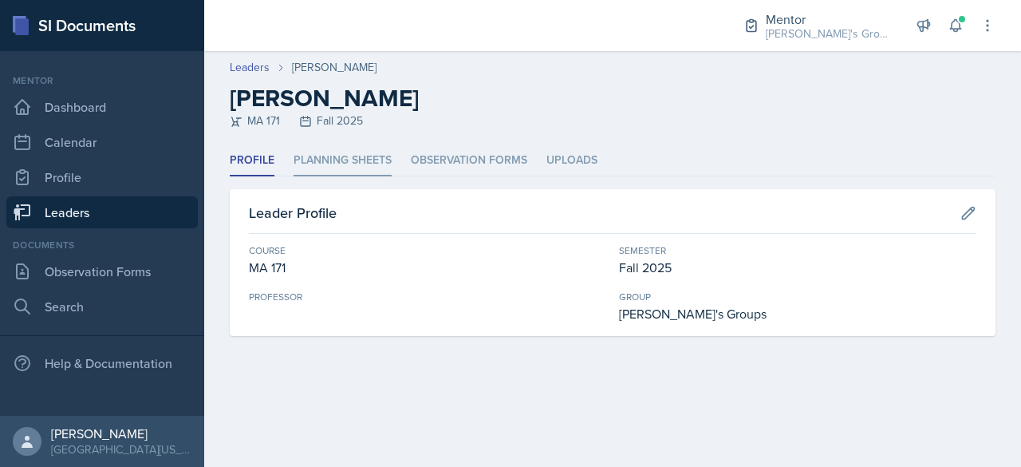  What do you see at coordinates (102, 306) in the screenshot?
I see `a: Search` at bounding box center [102, 306].